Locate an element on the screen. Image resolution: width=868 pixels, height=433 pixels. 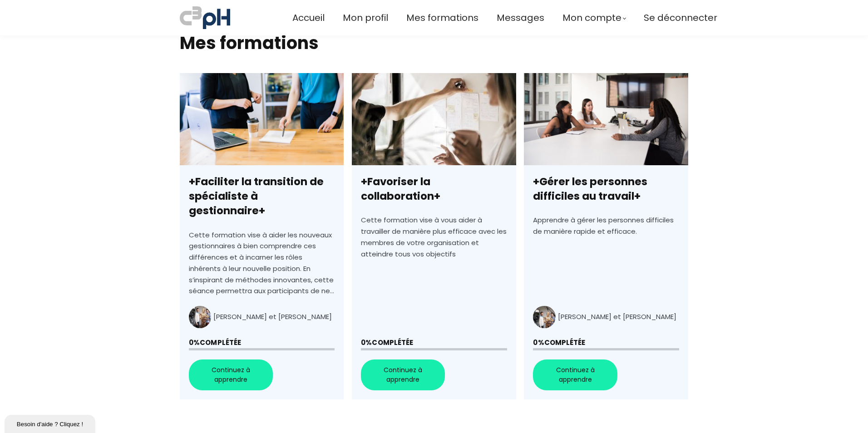
span: Se déconnecter is located at coordinates (680, 18).